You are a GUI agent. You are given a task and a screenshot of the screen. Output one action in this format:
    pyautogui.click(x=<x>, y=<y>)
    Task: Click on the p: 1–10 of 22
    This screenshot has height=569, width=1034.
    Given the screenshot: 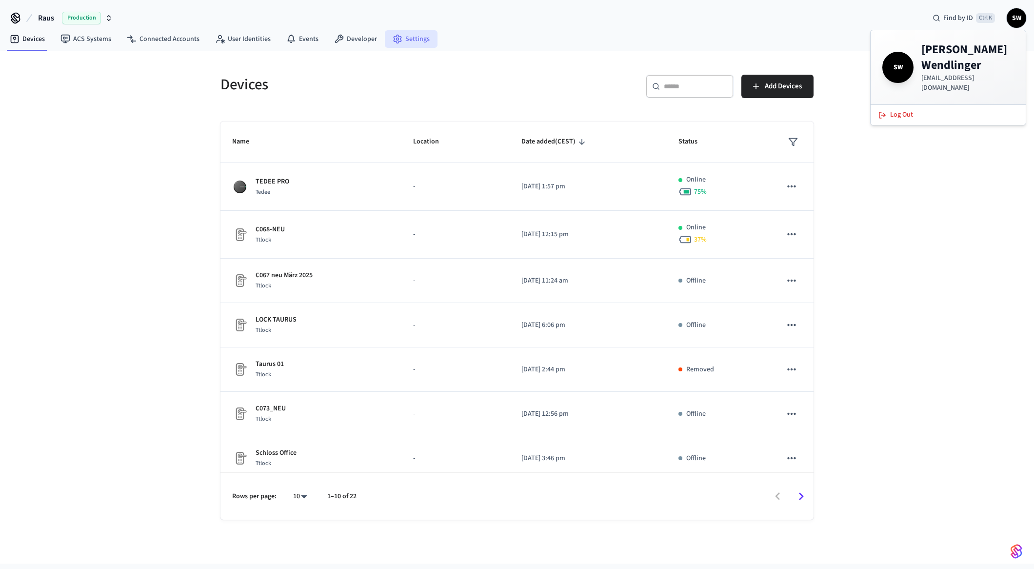 What is the action you would take?
    pyautogui.click(x=342, y=496)
    